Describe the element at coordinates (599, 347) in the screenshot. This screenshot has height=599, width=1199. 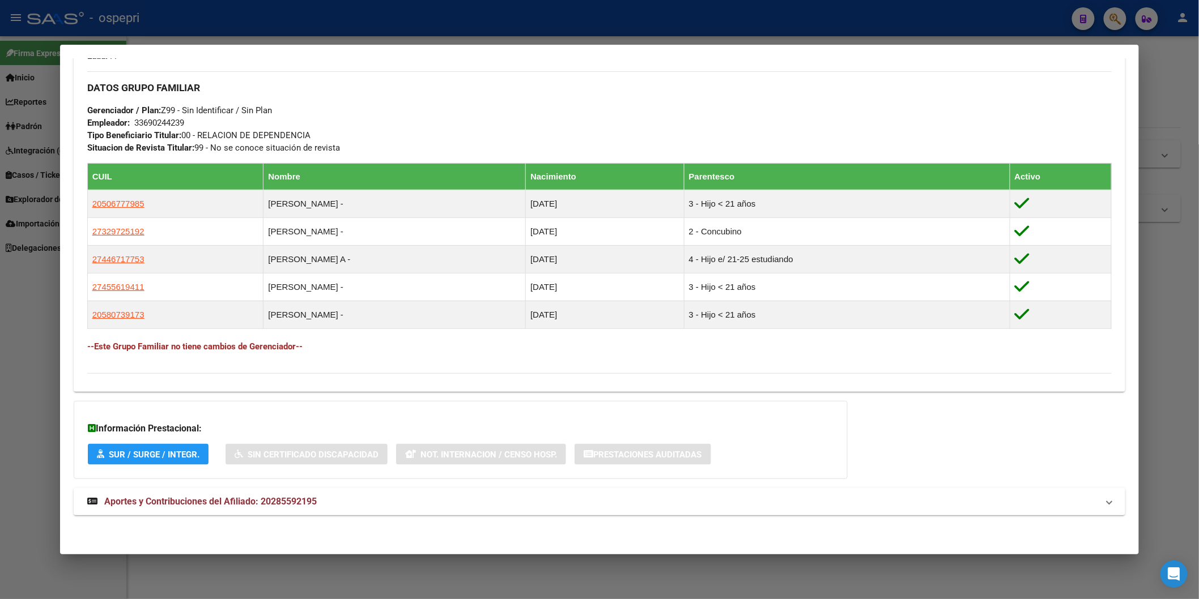
I see `h4: --Este Grupo Familiar no tiene cambios de Gerenciador--` at that location.